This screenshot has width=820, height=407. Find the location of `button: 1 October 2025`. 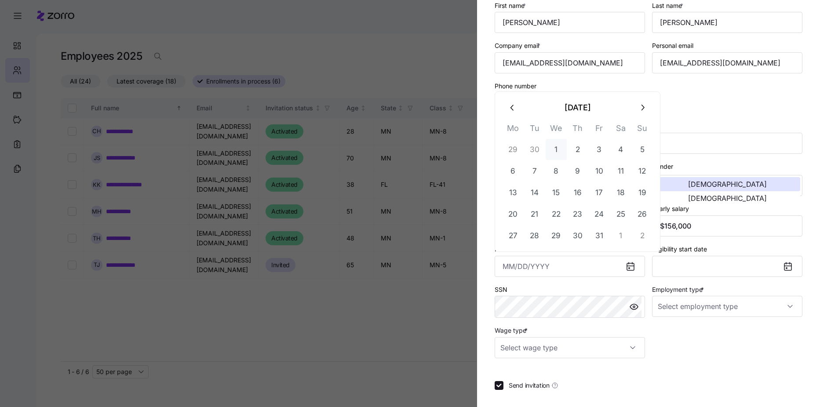

button: 1 October 2025 is located at coordinates (556, 150).